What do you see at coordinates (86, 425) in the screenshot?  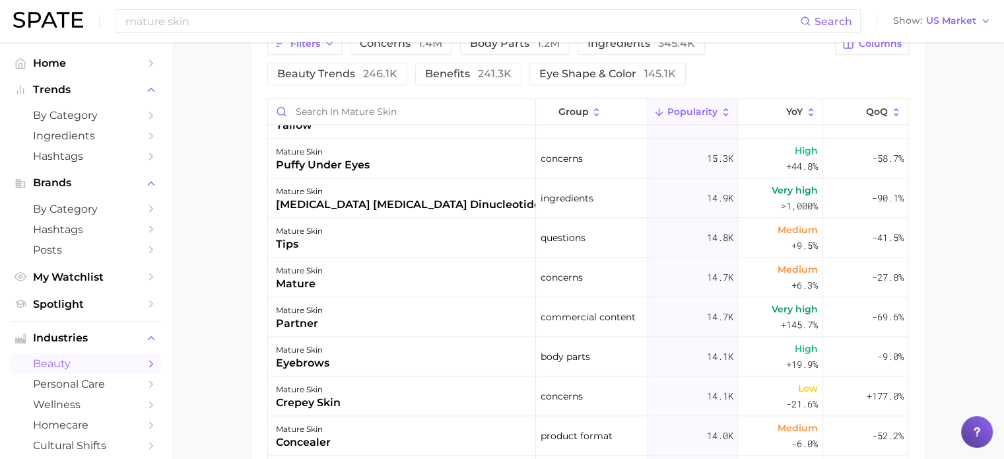 I see `a: homecare` at bounding box center [86, 425].